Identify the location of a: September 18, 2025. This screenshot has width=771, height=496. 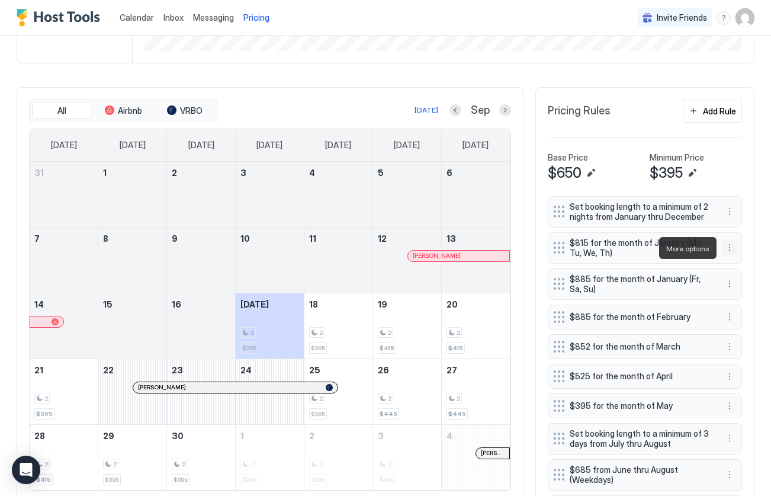
(338, 304).